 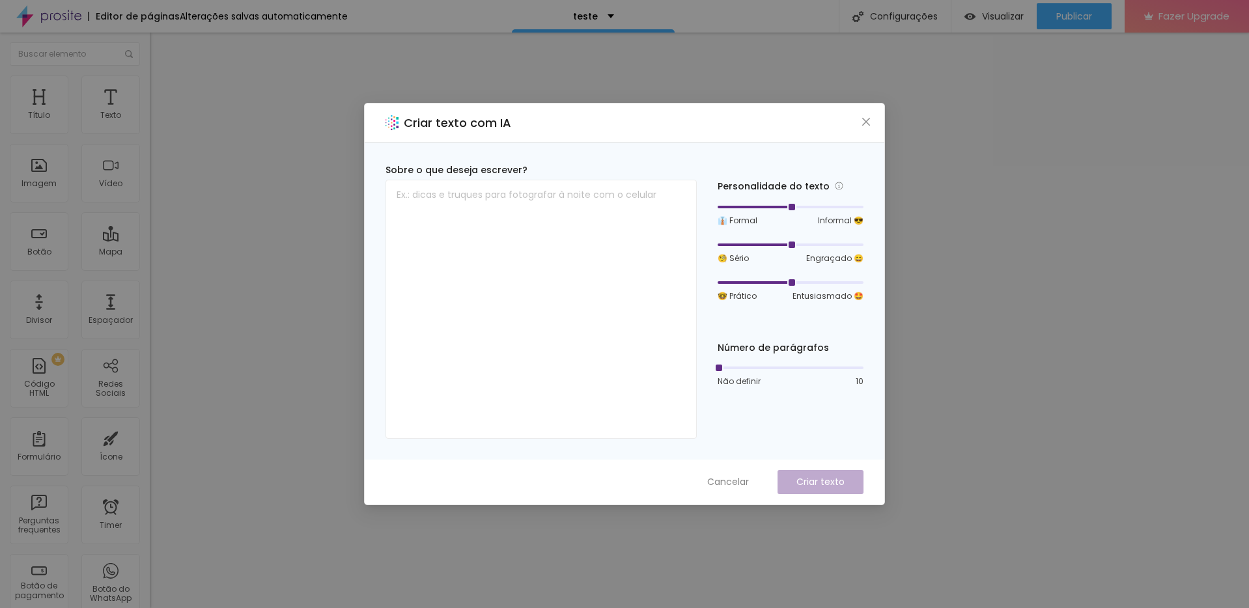 I want to click on div: Botão, so click(x=39, y=252).